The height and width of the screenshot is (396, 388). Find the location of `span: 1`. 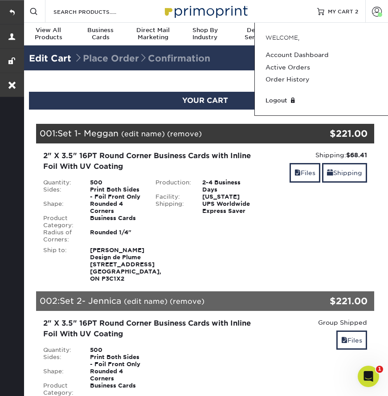

span: 1 is located at coordinates (380, 369).